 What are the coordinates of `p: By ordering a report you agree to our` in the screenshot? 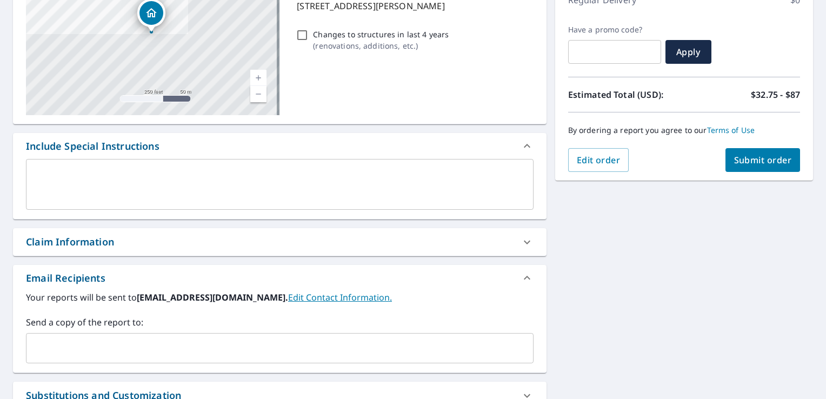 It's located at (684, 130).